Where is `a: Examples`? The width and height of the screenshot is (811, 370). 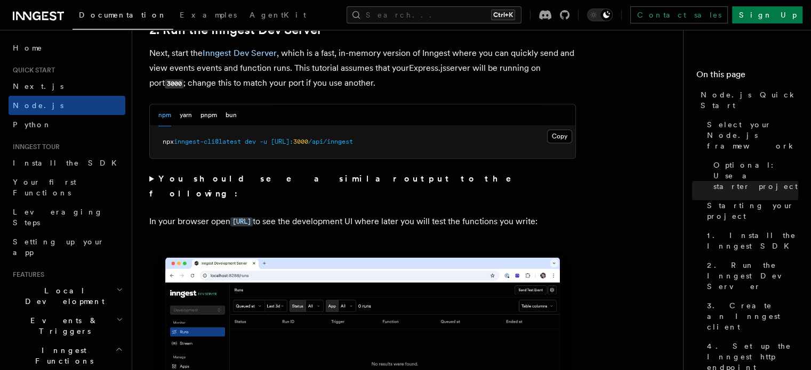
a: Examples is located at coordinates (208, 16).